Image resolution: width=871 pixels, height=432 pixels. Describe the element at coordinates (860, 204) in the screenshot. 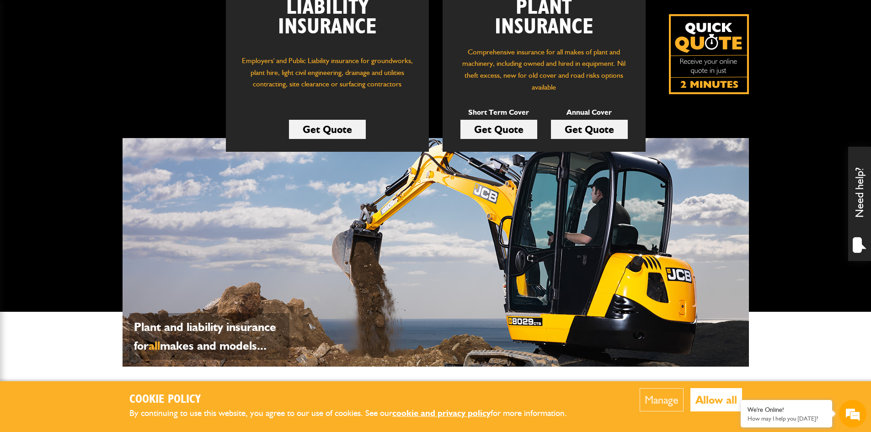

I see `div: Need help?` at that location.